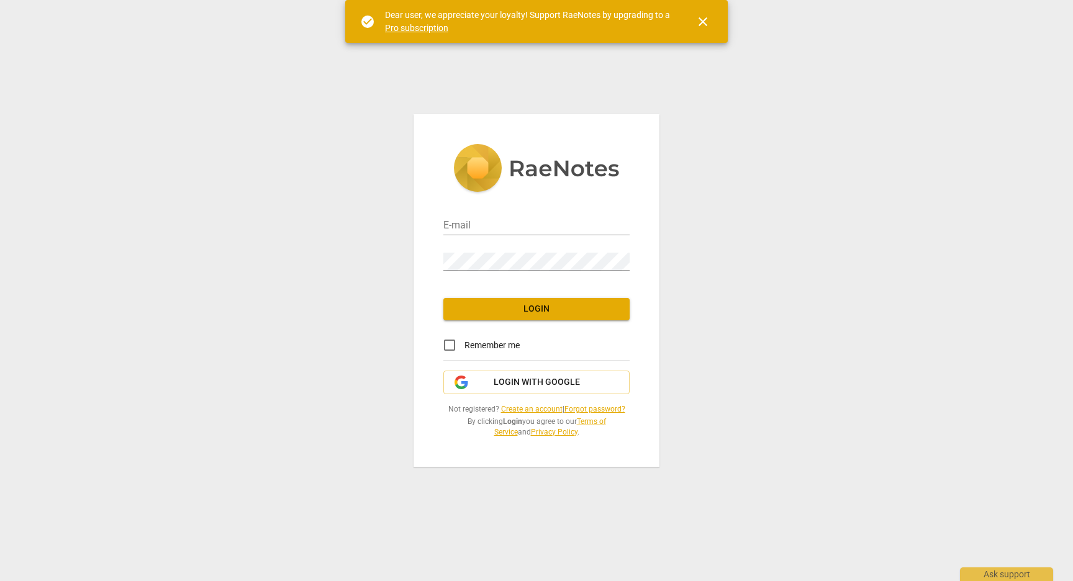  I want to click on a: Privacy Policy, so click(554, 432).